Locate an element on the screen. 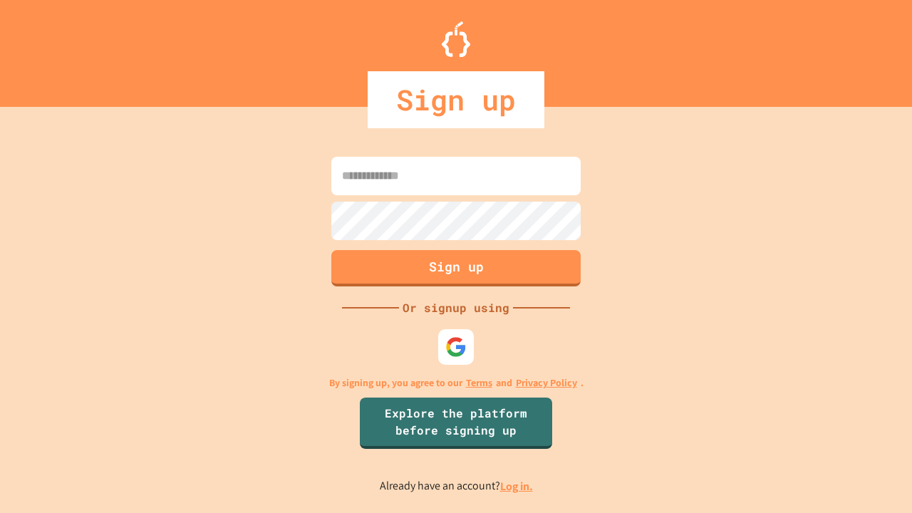  a: Terms is located at coordinates (479, 383).